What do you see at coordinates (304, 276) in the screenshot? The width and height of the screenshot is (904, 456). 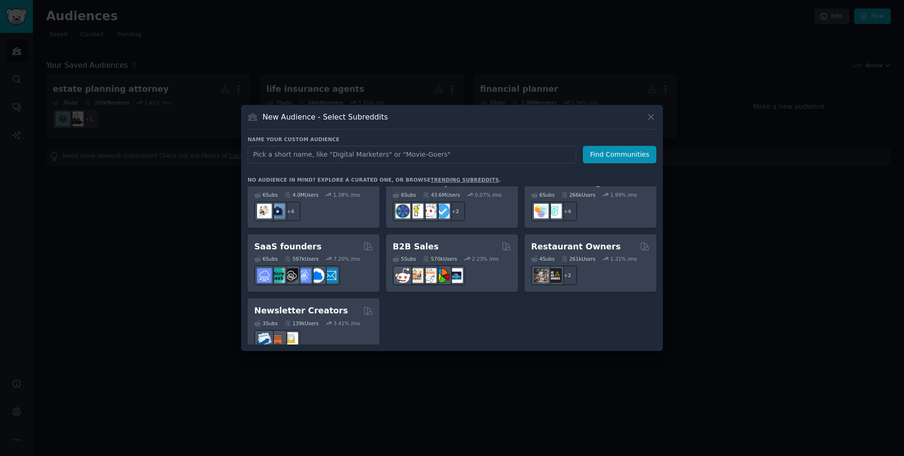 I see `img: SaaSSales` at bounding box center [304, 276].